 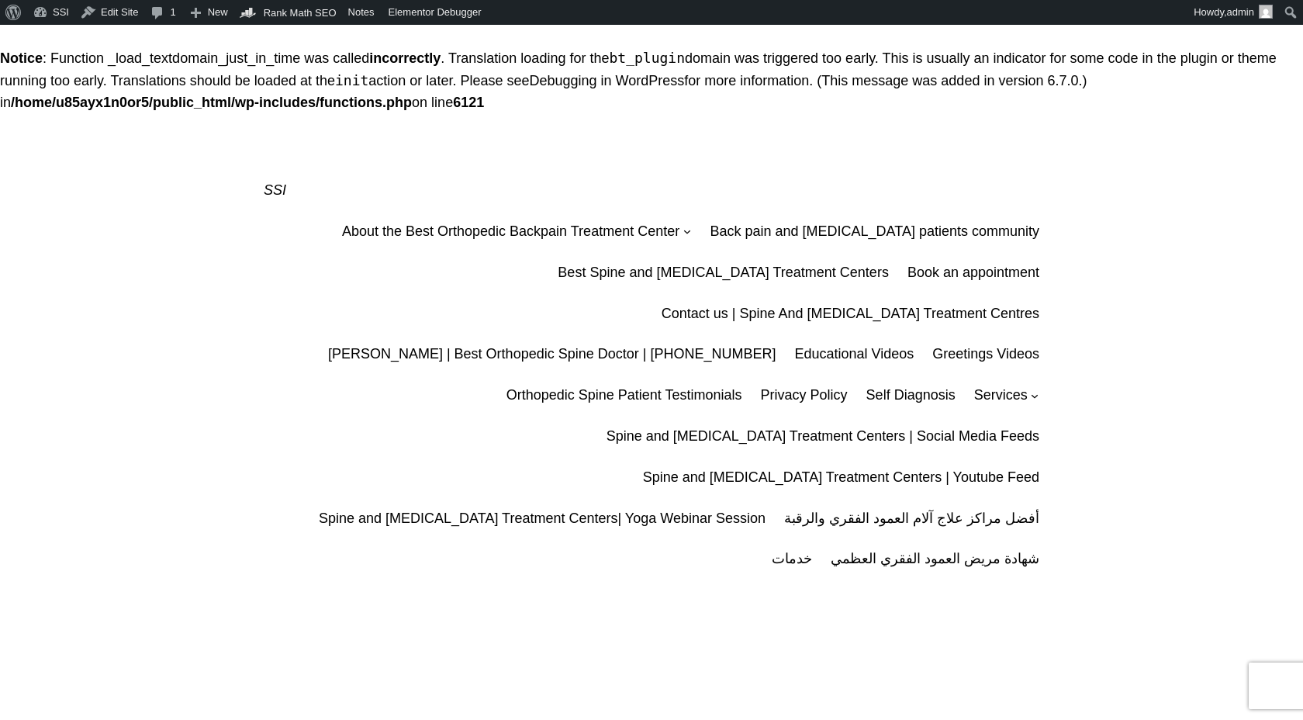 What do you see at coordinates (911, 518) in the screenshot?
I see `a: أفضل مراكز علاج آلام العمود الفقري والرقبة` at bounding box center [911, 518].